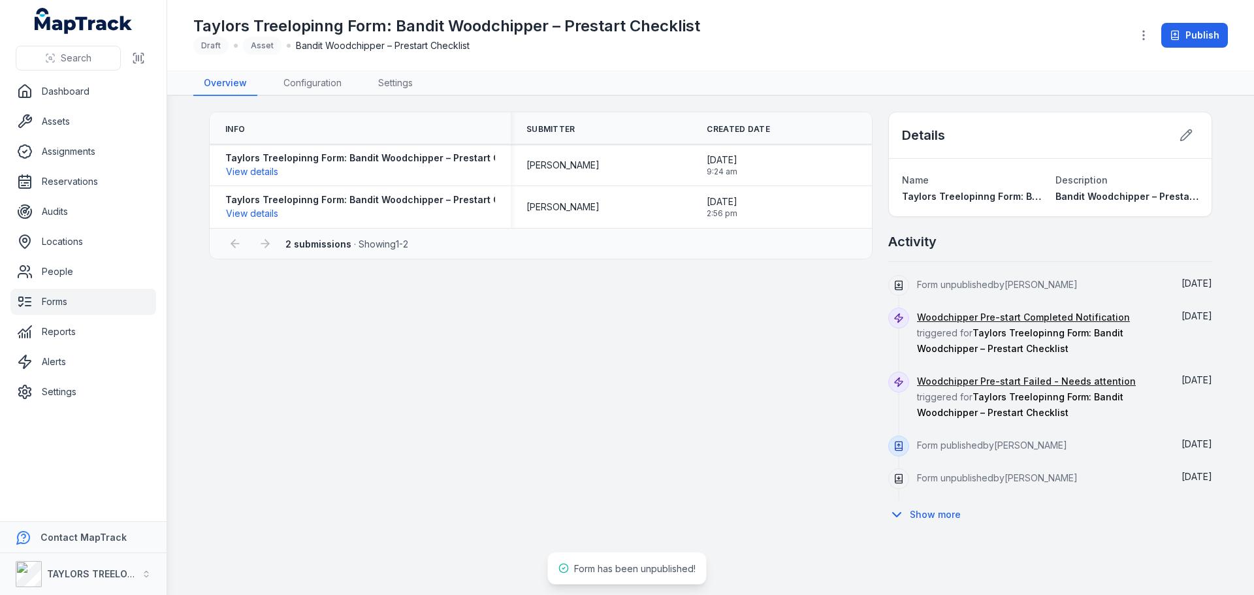 This screenshot has height=595, width=1254. I want to click on span: Submitter, so click(550, 129).